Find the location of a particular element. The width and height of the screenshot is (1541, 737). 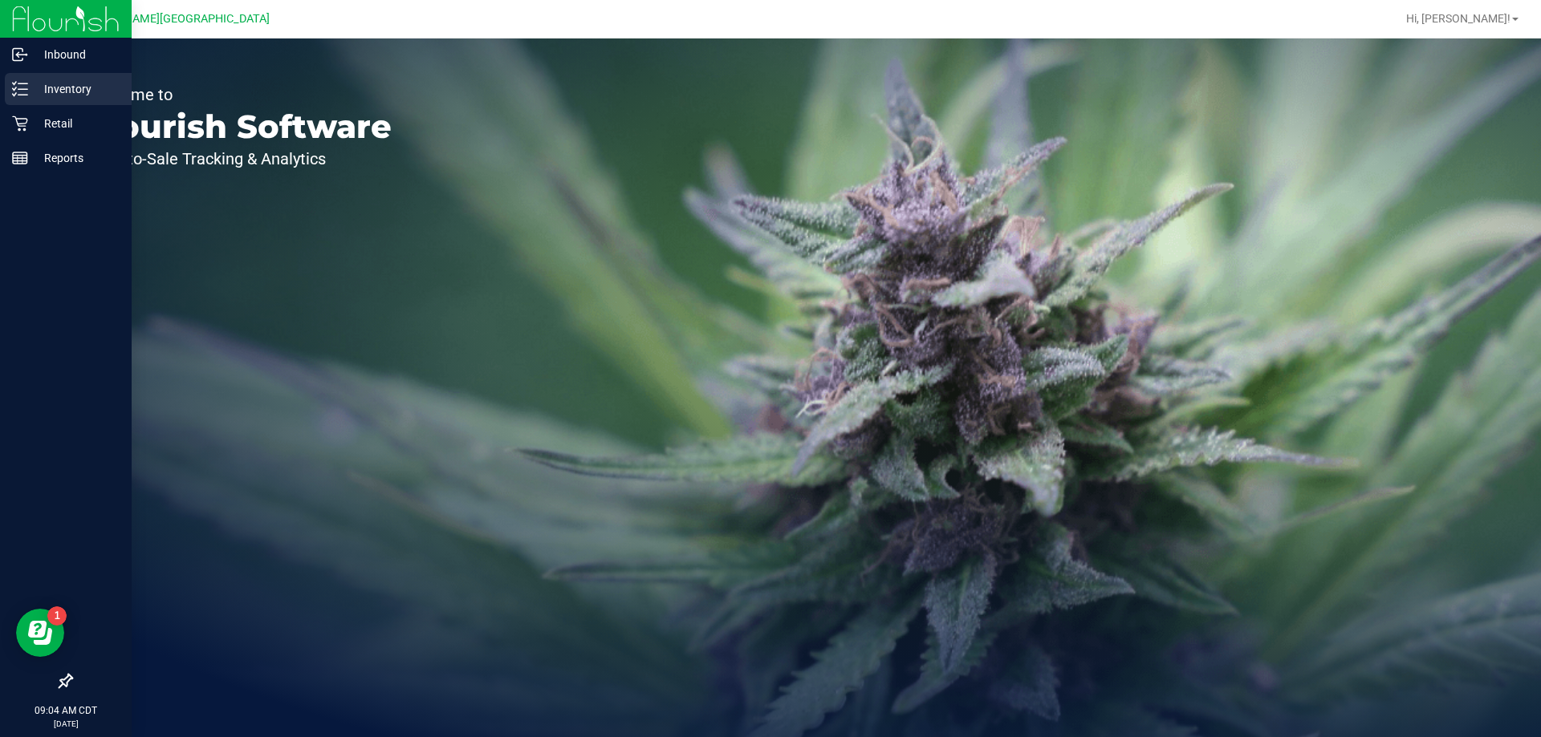

p: 09:04 AM CDT is located at coordinates (66, 711).